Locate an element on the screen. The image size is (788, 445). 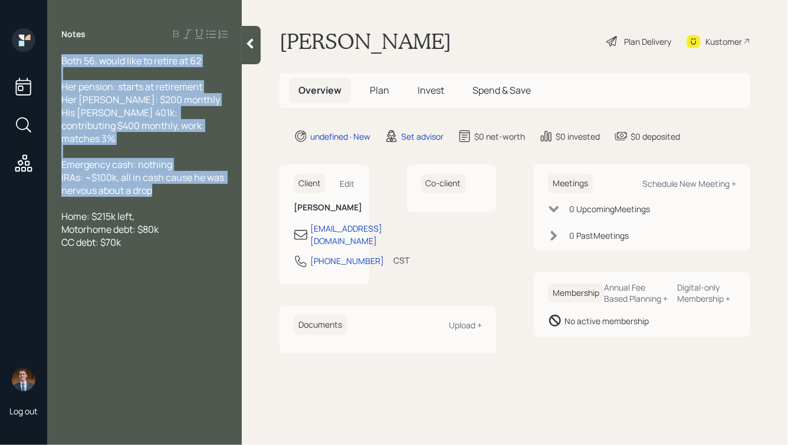
span: Overview is located at coordinates (320, 90).